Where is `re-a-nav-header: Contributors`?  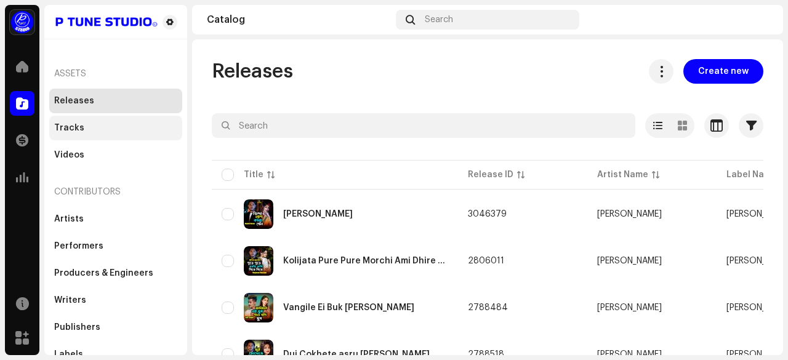
re-a-nav-header: Contributors is located at coordinates (116, 192).